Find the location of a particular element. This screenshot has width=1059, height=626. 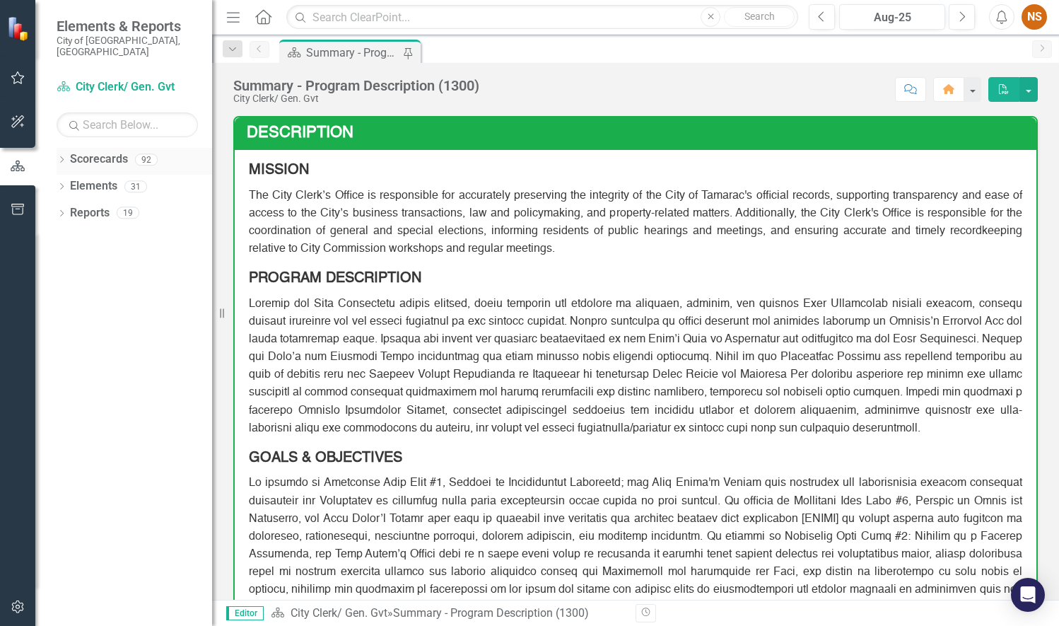

span: Editor is located at coordinates (245, 613).